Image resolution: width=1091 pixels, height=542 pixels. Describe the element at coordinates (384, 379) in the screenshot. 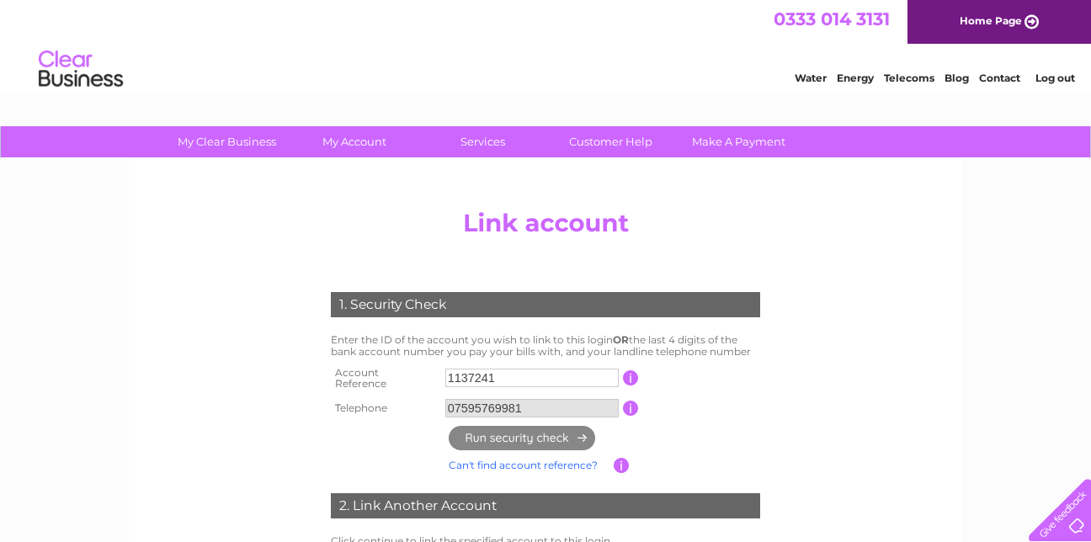

I see `th: Account Reference` at that location.